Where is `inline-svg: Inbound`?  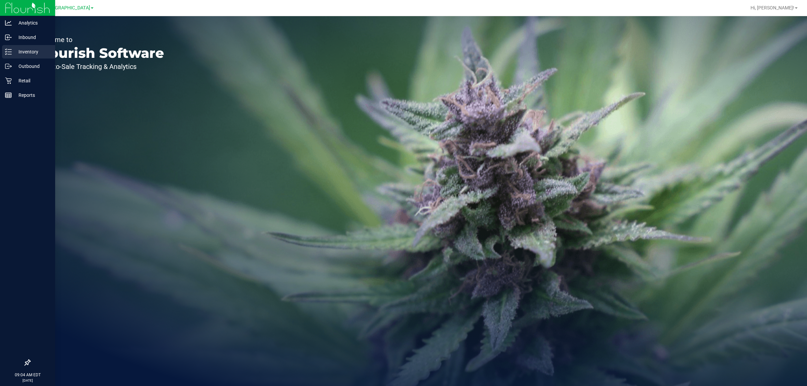
inline-svg: Inbound is located at coordinates (8, 37).